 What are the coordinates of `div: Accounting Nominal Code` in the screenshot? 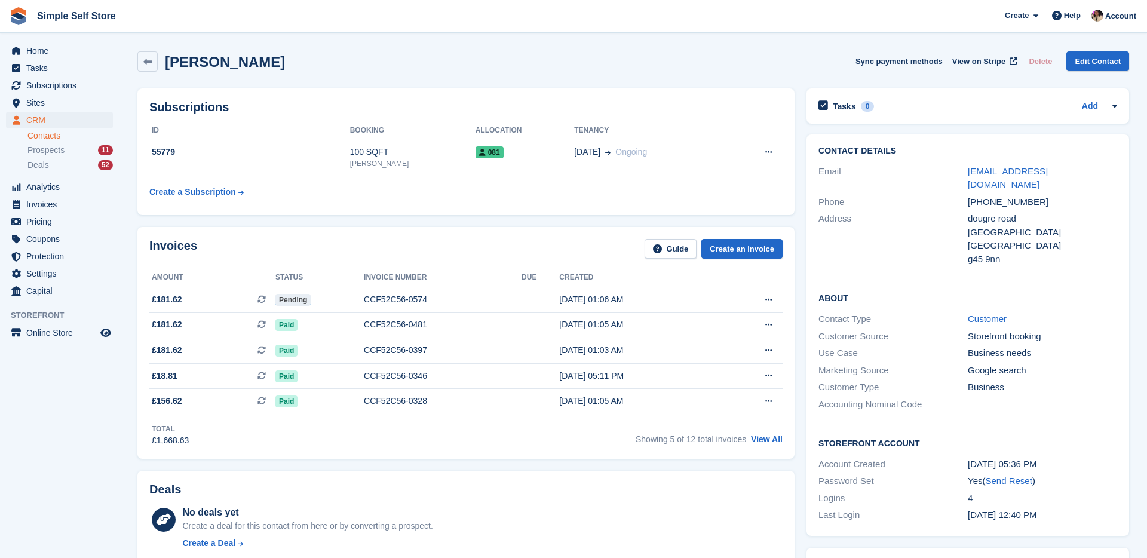 It's located at (893, 404).